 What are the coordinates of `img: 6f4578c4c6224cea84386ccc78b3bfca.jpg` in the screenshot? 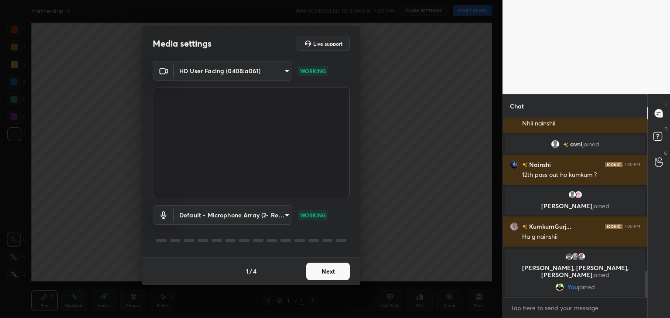 It's located at (559, 287).